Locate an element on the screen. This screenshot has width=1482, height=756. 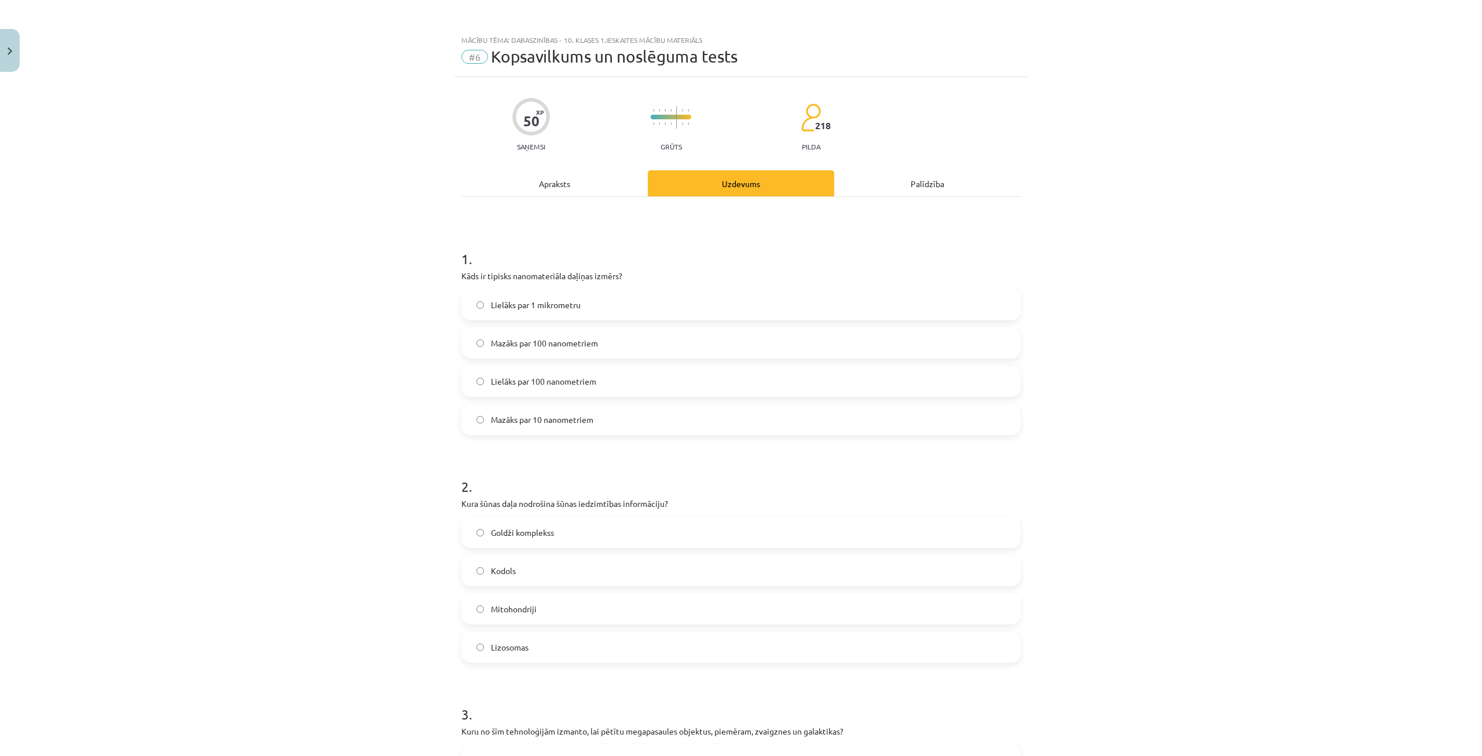
p: Saņemsi is located at coordinates (531, 146).